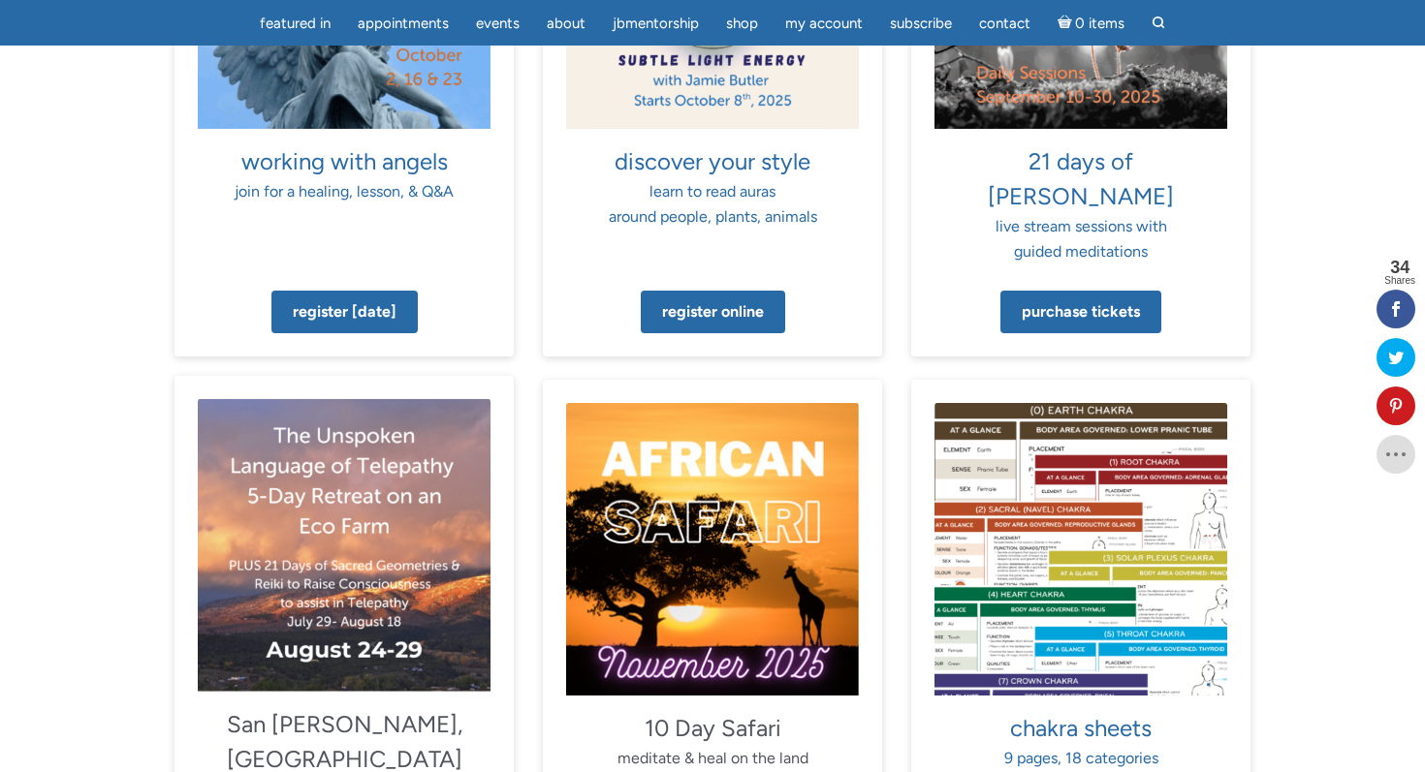 The image size is (1425, 772). I want to click on span: Appointments, so click(403, 23).